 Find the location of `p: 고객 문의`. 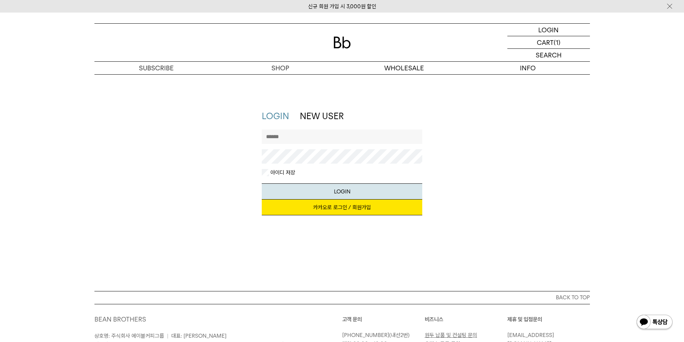

p: 고객 문의 is located at coordinates (383, 320).